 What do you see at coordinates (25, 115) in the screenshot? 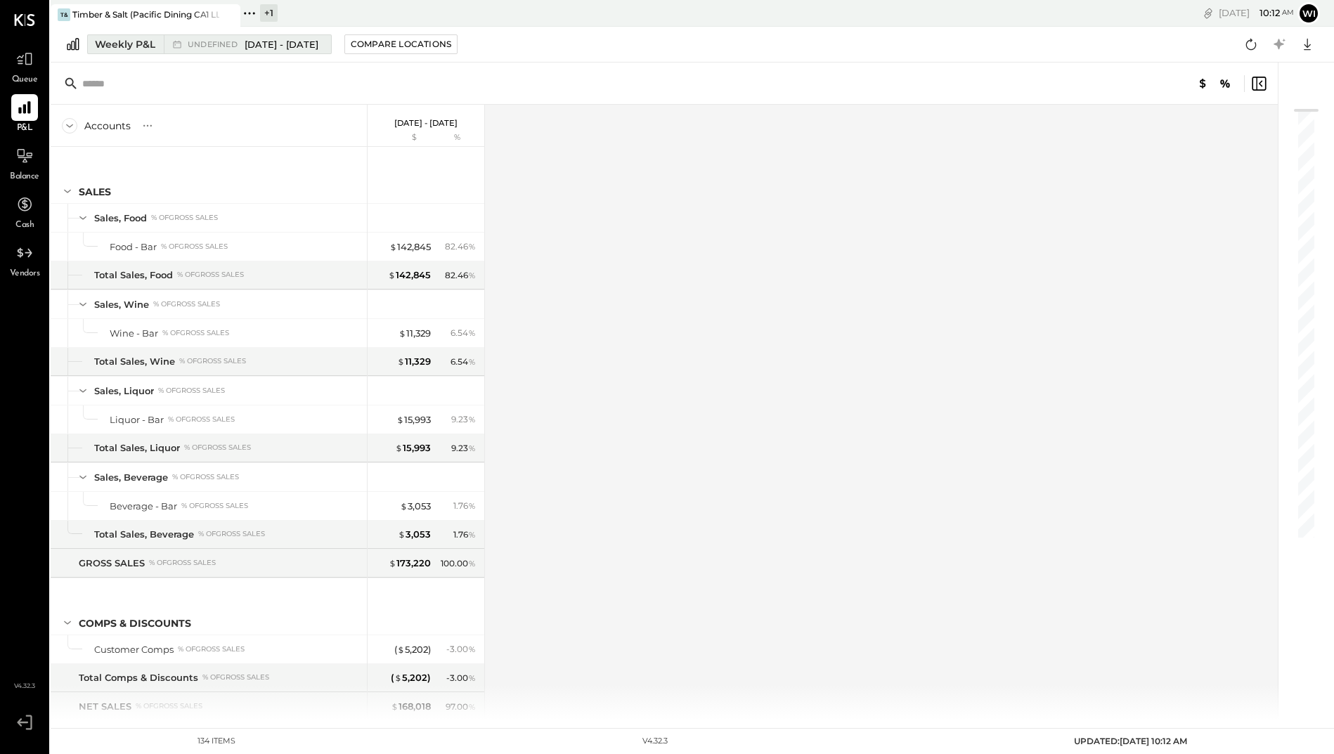
I see `a: P&L` at bounding box center [25, 115].